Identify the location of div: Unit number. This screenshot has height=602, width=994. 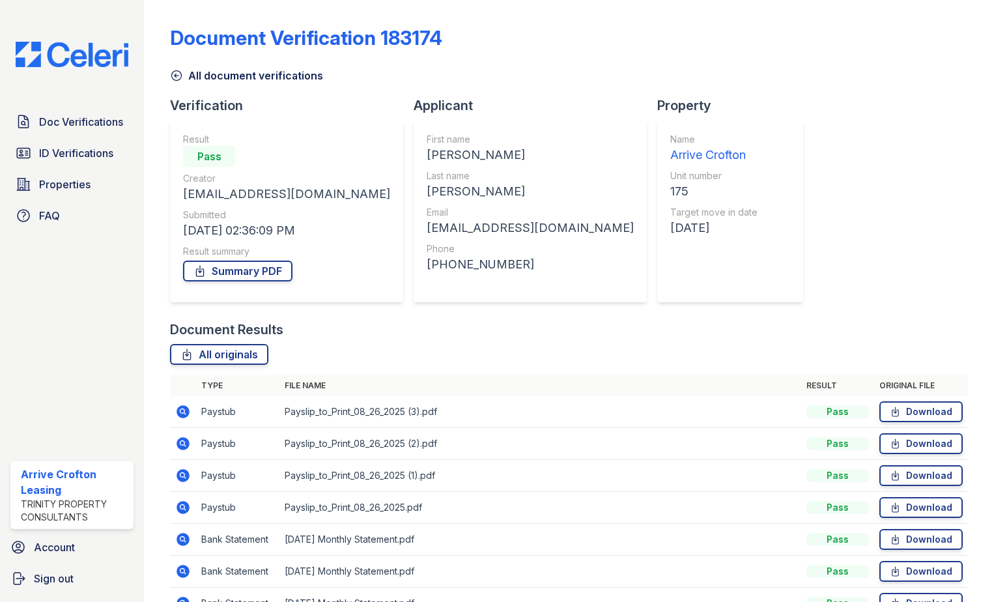
(714, 176).